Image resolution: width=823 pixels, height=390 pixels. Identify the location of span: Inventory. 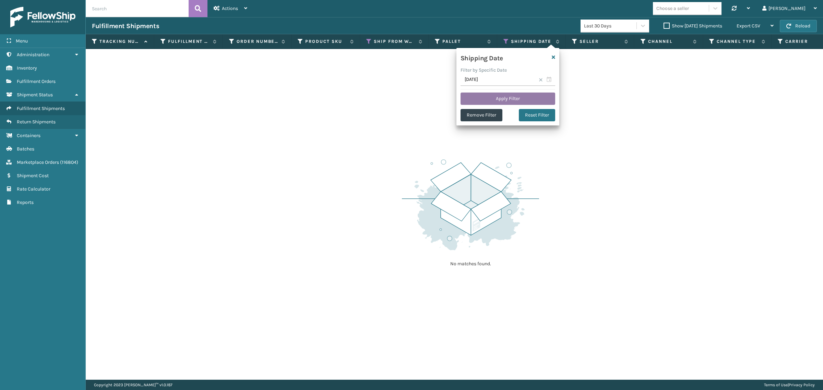
(27, 68).